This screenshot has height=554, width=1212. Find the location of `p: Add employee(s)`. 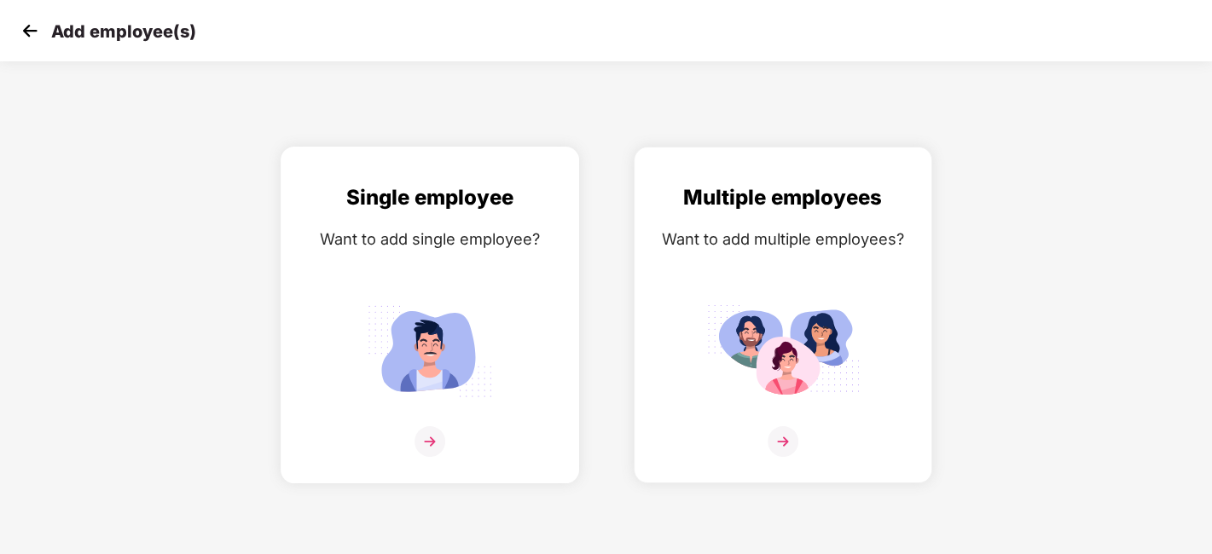

p: Add employee(s) is located at coordinates (124, 32).